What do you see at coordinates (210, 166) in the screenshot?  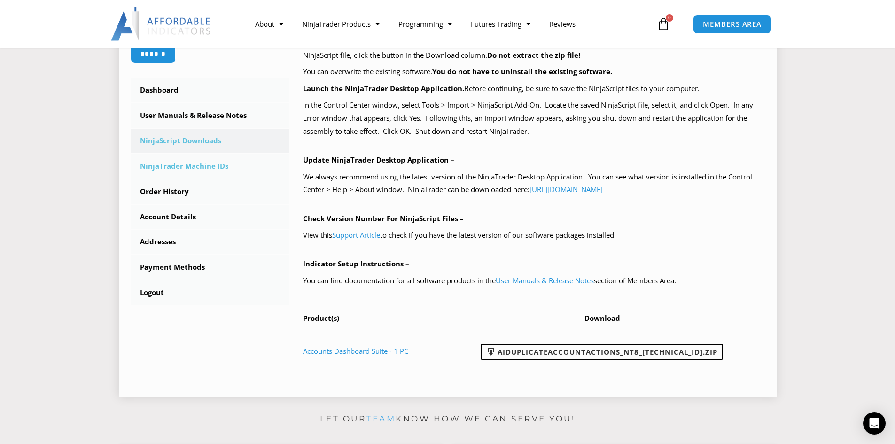 I see `a: NinjaTrader Machine IDs` at bounding box center [210, 166].